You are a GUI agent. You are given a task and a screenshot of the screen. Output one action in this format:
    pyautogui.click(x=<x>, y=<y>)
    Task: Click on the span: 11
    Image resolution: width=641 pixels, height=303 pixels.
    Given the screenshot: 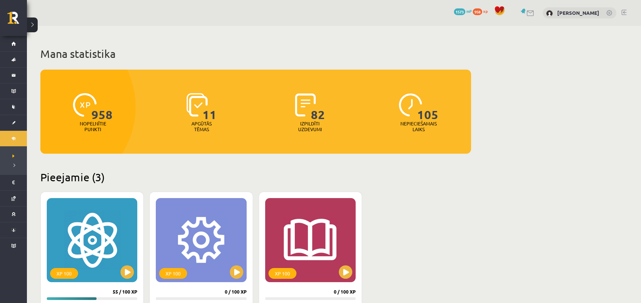 What is the action you would take?
    pyautogui.click(x=210, y=107)
    